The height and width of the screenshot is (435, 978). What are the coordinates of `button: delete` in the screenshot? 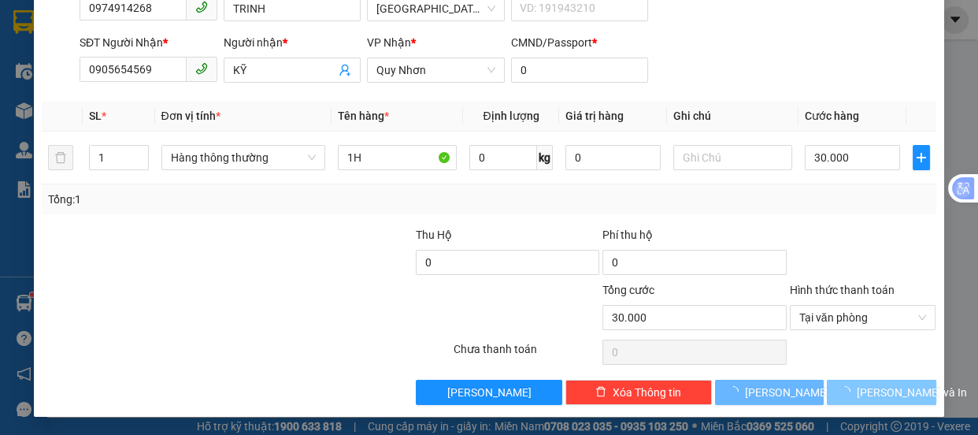 It's located at (61, 157).